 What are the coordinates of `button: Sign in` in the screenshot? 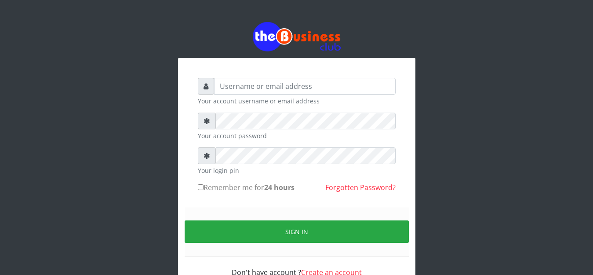 It's located at (297, 231).